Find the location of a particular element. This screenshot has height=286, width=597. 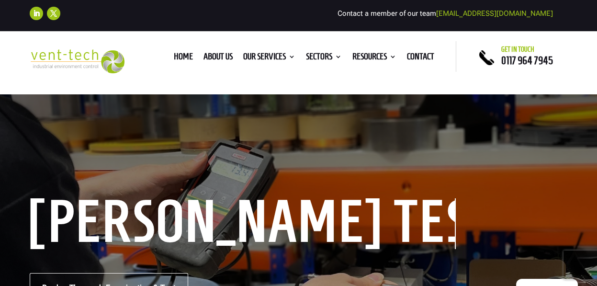

span: Contact a member of our team is located at coordinates (446, 13).